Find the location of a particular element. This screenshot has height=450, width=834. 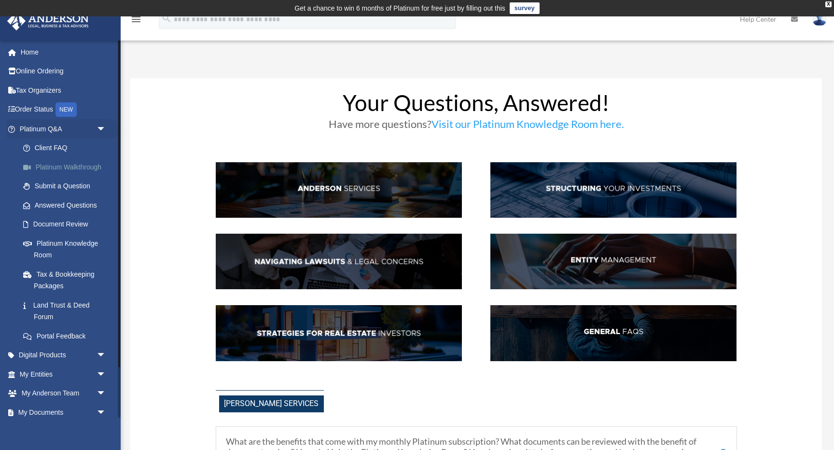

div: NEW is located at coordinates (66, 110).